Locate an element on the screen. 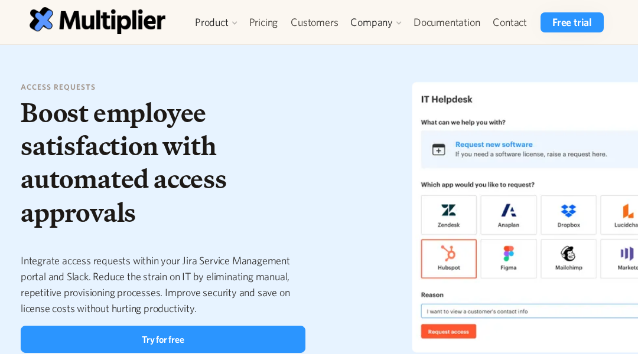  a: Contact is located at coordinates (509, 22).